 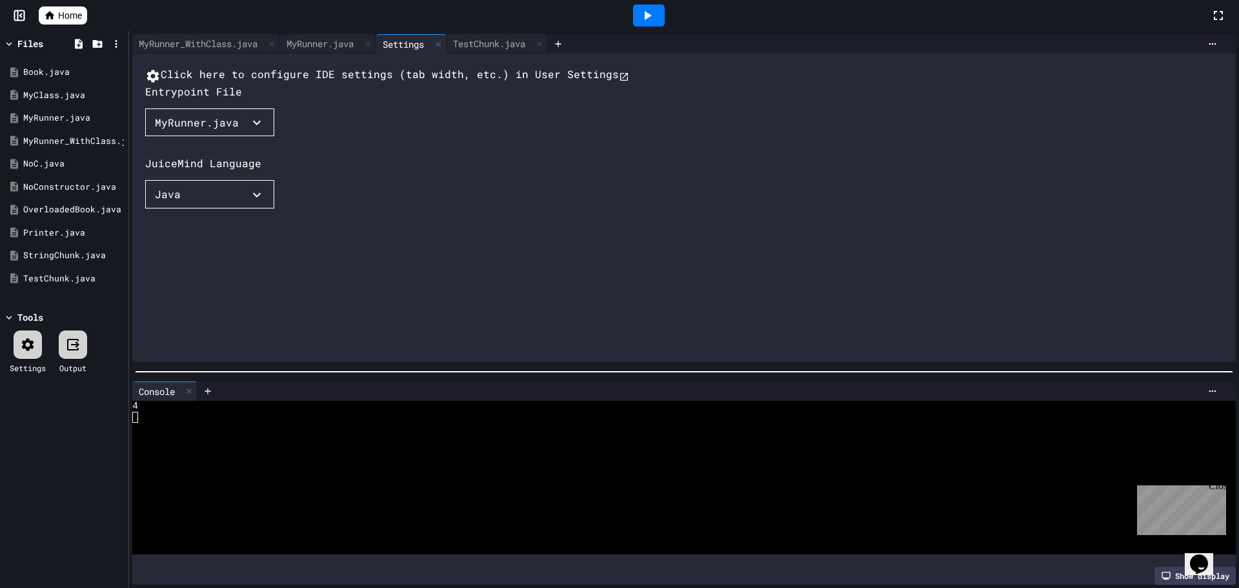 What do you see at coordinates (73, 368) in the screenshot?
I see `div: Output` at bounding box center [73, 368].